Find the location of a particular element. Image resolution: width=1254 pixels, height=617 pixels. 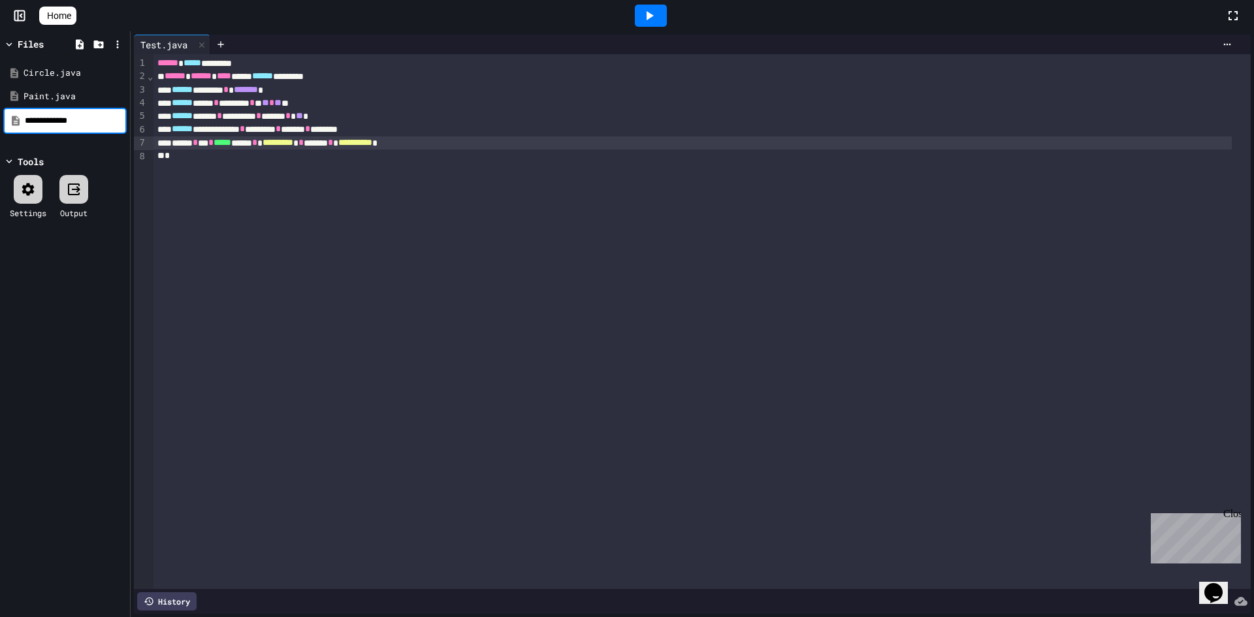

div: 8 is located at coordinates (140, 157).